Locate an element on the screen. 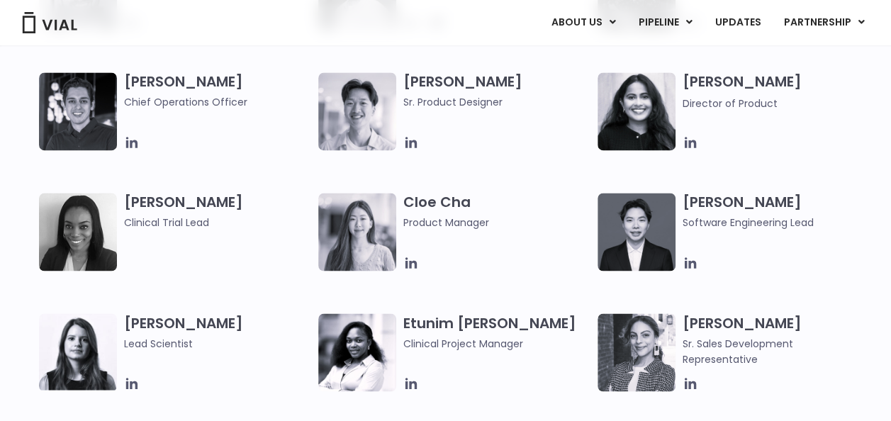 The image size is (891, 421). span: Clinical Trial Lead is located at coordinates (218, 223).